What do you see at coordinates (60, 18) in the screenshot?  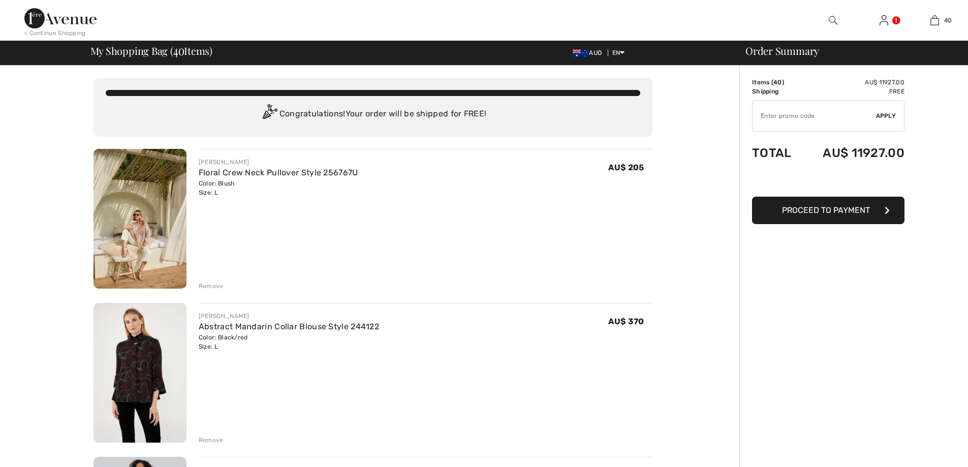 I see `img: 1ère Avenue` at bounding box center [60, 18].